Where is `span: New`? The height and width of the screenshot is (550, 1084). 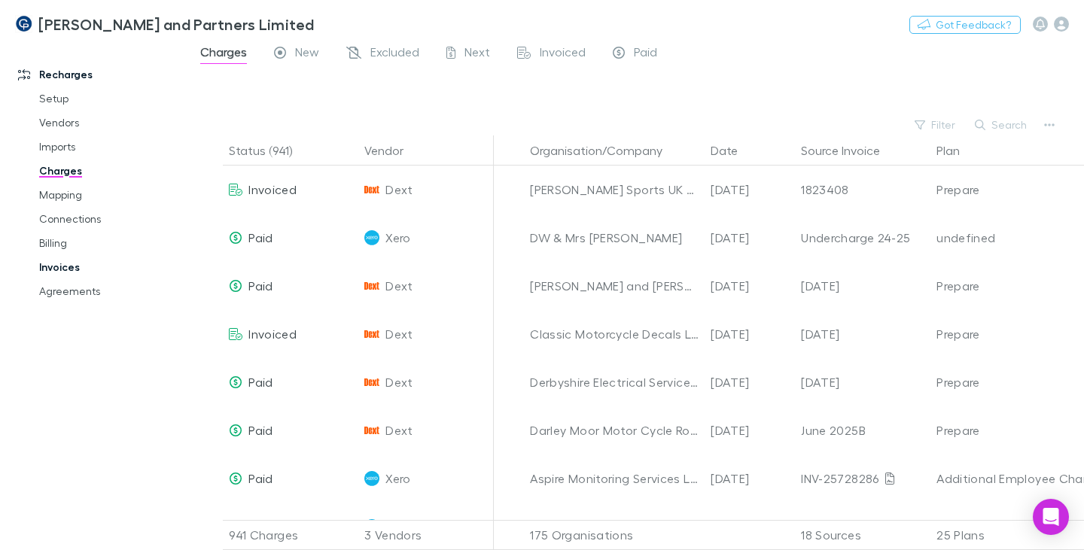
span: New is located at coordinates (307, 54).